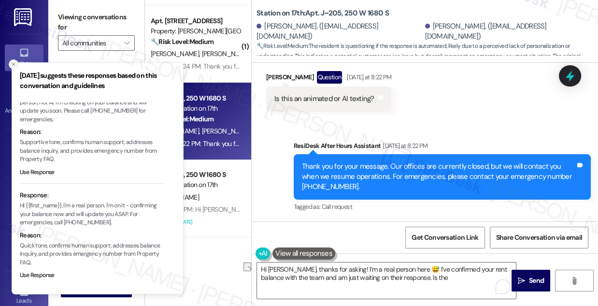 This screenshot has height=306, width=598. I want to click on div: Tagged as:, so click(442, 206).